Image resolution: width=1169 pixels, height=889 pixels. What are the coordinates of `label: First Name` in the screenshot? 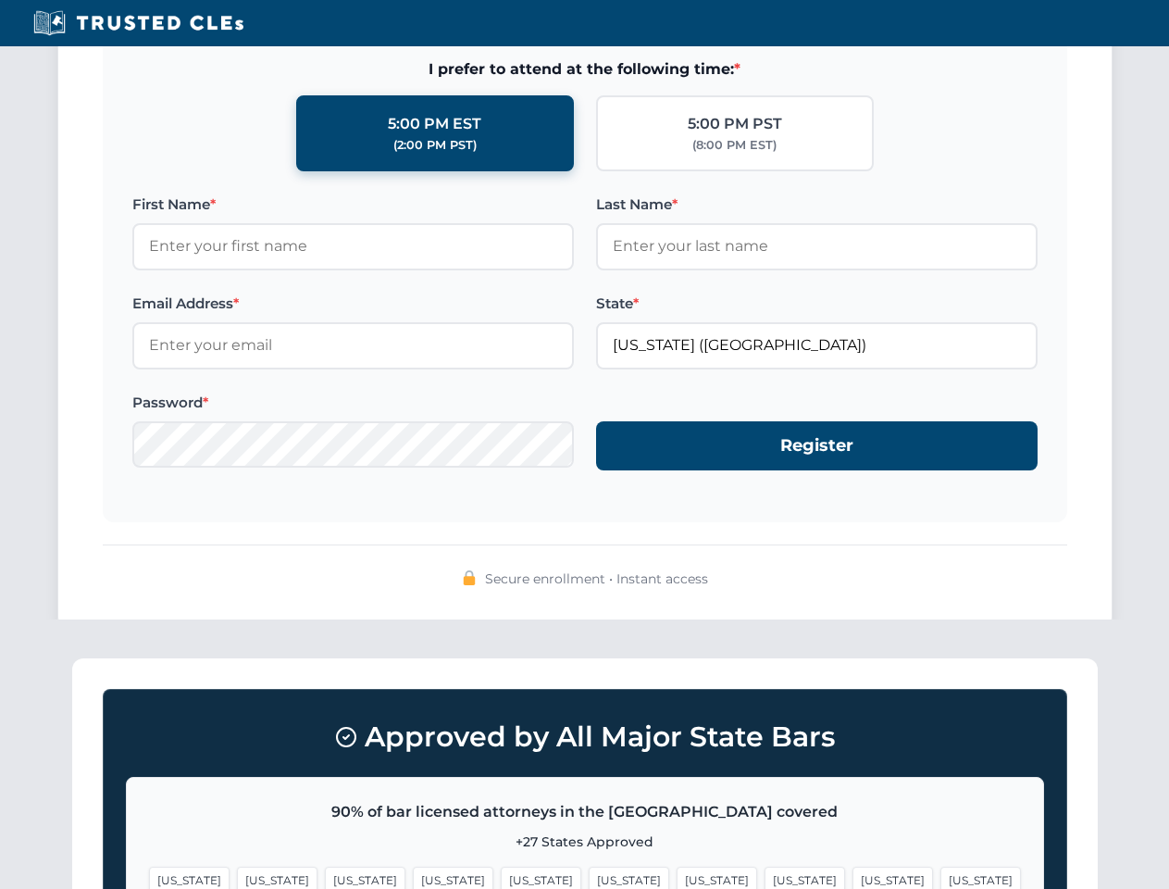 It's located at (353, 205).